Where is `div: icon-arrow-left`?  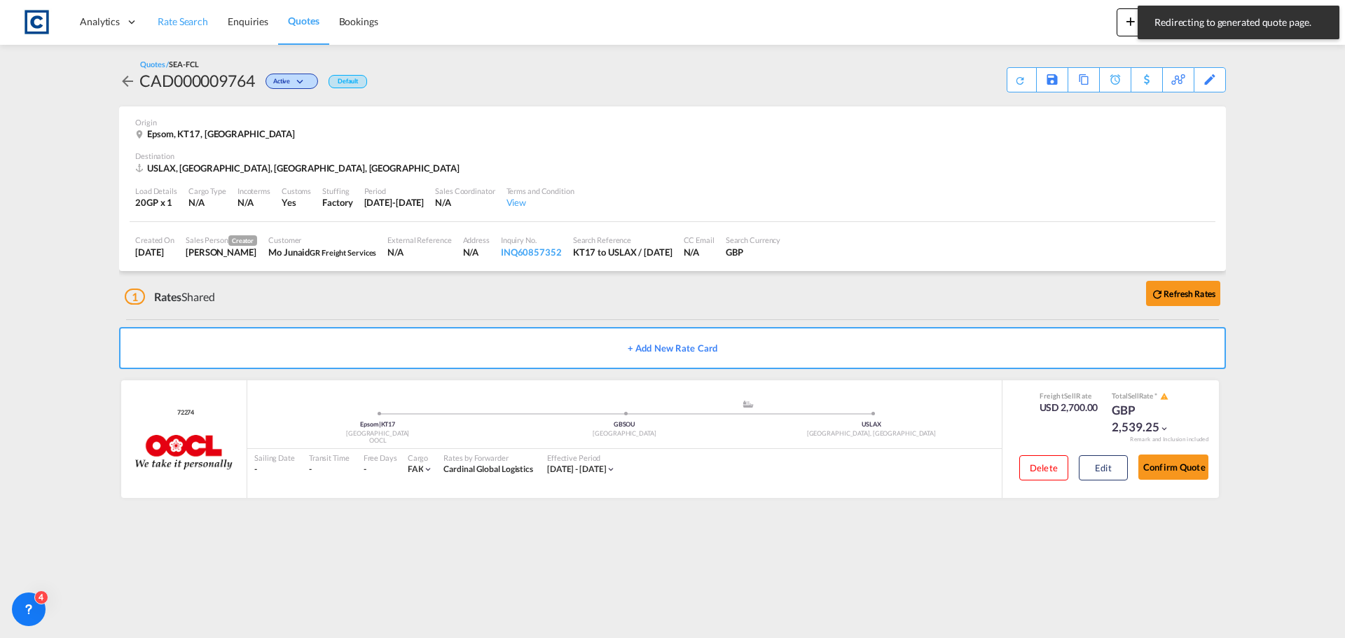 div: icon-arrow-left is located at coordinates (129, 81).